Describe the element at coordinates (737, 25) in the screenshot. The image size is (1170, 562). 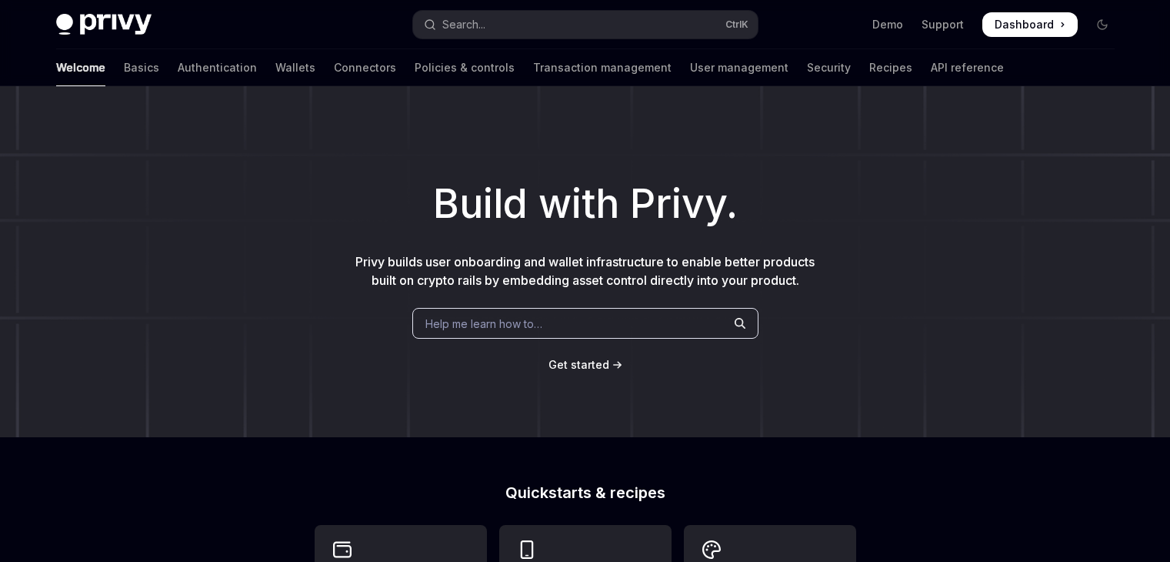
I see `span: Ctrl K` at that location.